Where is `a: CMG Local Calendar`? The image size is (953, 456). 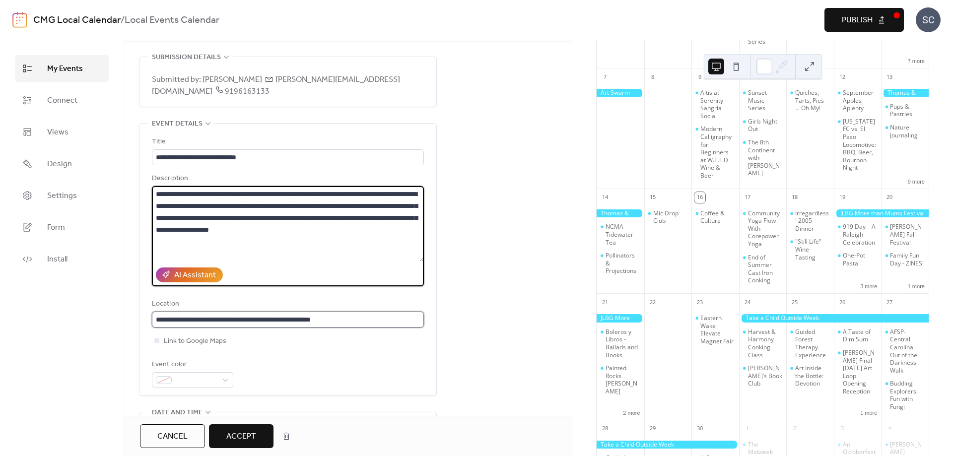
a: CMG Local Calendar is located at coordinates (77, 20).